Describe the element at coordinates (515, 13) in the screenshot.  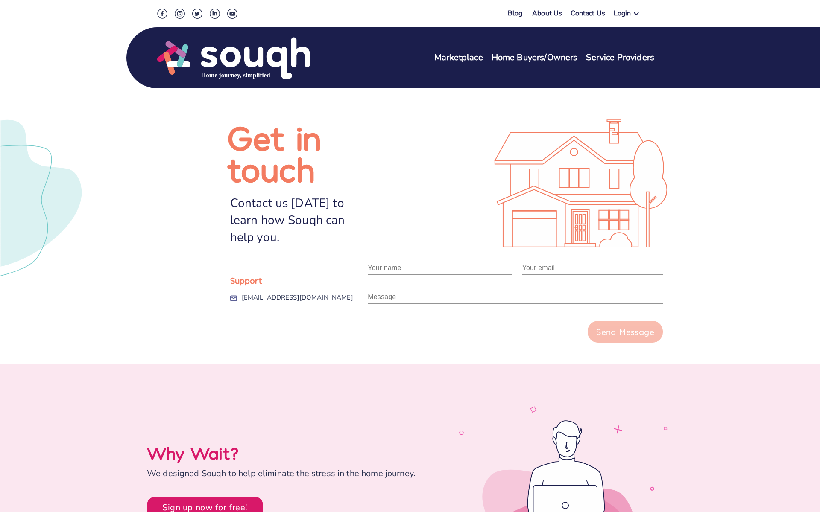
I see `a: Blog` at that location.